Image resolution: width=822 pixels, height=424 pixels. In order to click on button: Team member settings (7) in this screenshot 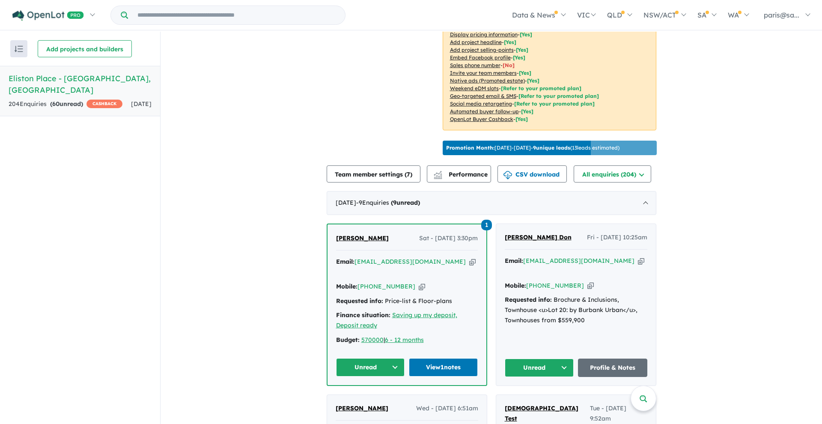, I will do `click(373, 174)`.